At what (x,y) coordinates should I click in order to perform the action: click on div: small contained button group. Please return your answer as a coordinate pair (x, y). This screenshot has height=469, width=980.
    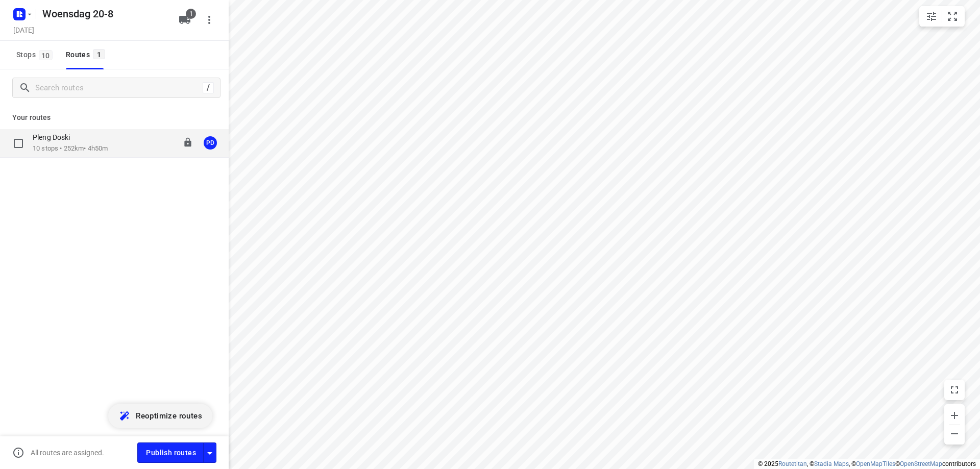
    Looking at the image, I should click on (942, 16).